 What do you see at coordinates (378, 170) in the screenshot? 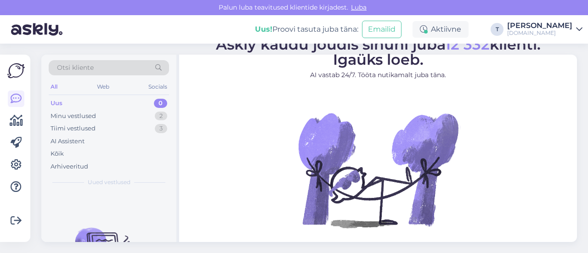
I see `img: No Chat active` at bounding box center [378, 170].